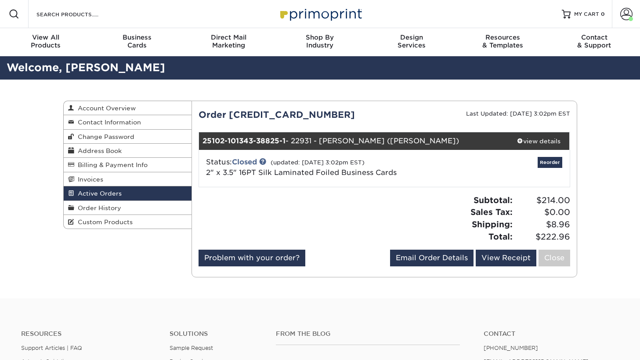  What do you see at coordinates (137, 42) in the screenshot?
I see `a: BusinessCards` at bounding box center [137, 42].